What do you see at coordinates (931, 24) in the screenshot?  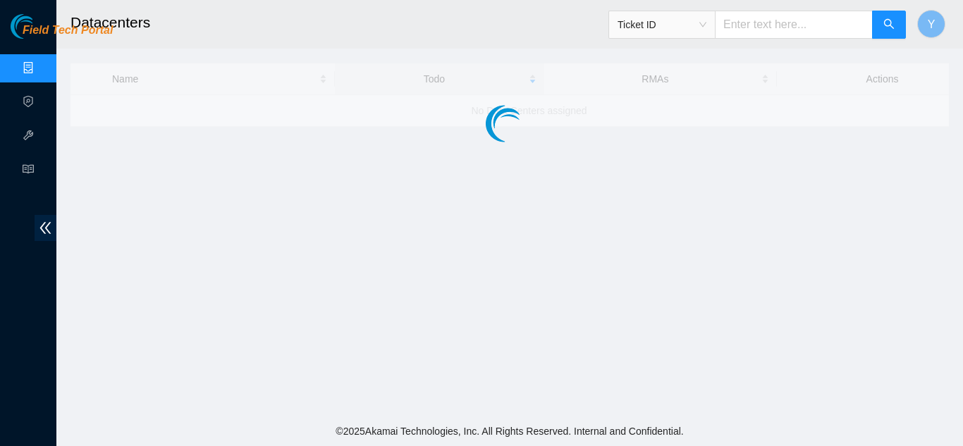 I see `span: Y` at bounding box center [931, 24].